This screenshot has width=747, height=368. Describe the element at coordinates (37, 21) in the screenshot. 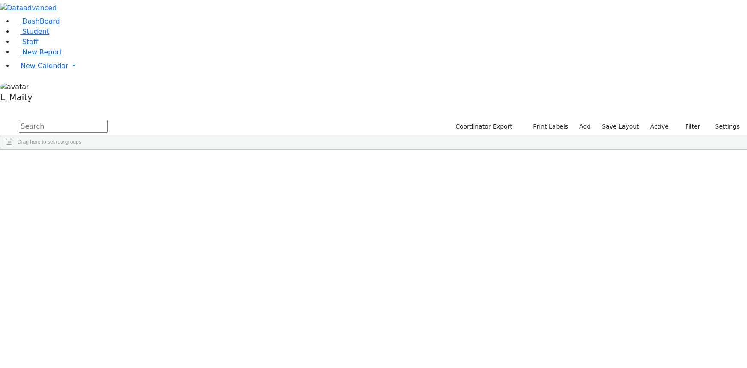

I see `a: DashBoard` at that location.